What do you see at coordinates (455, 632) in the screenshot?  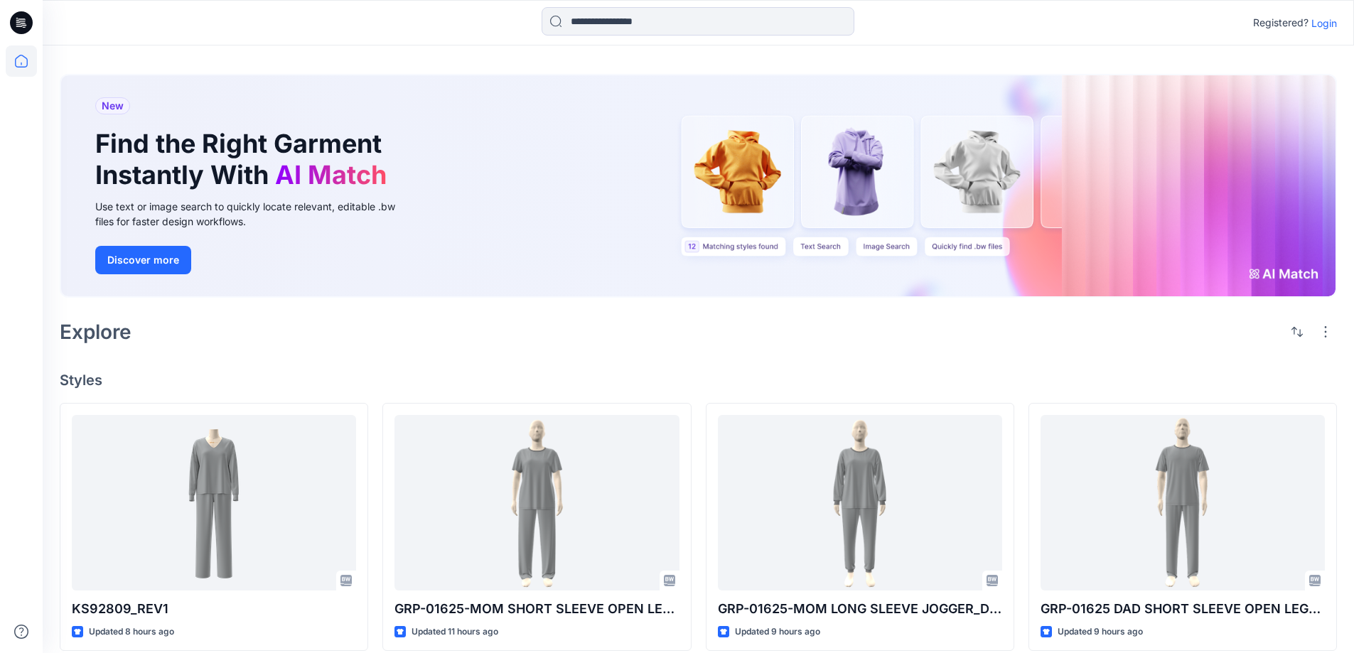 I see `p: Updated 11 hours ago` at bounding box center [455, 632].